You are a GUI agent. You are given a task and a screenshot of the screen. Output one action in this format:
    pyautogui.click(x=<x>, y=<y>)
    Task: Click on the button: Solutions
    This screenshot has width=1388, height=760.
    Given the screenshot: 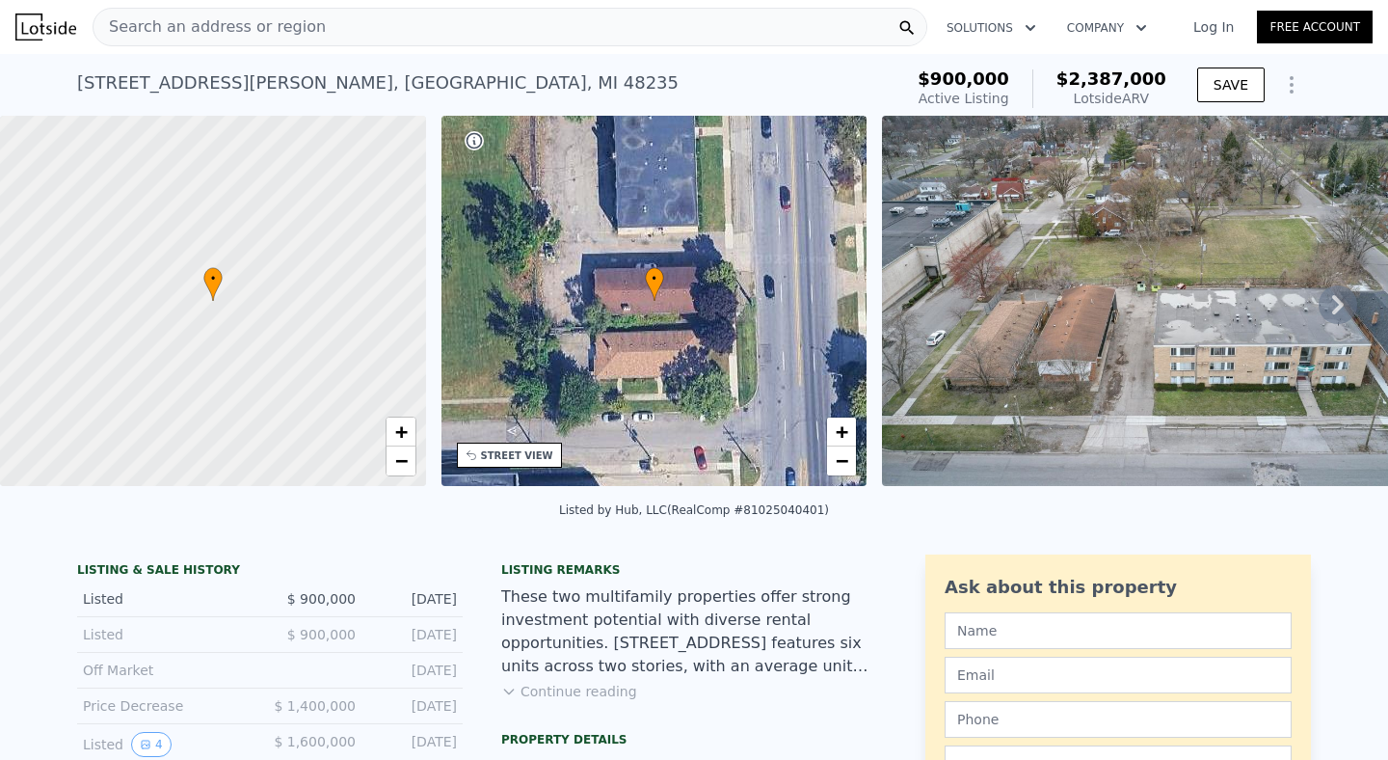 What is the action you would take?
    pyautogui.click(x=991, y=28)
    